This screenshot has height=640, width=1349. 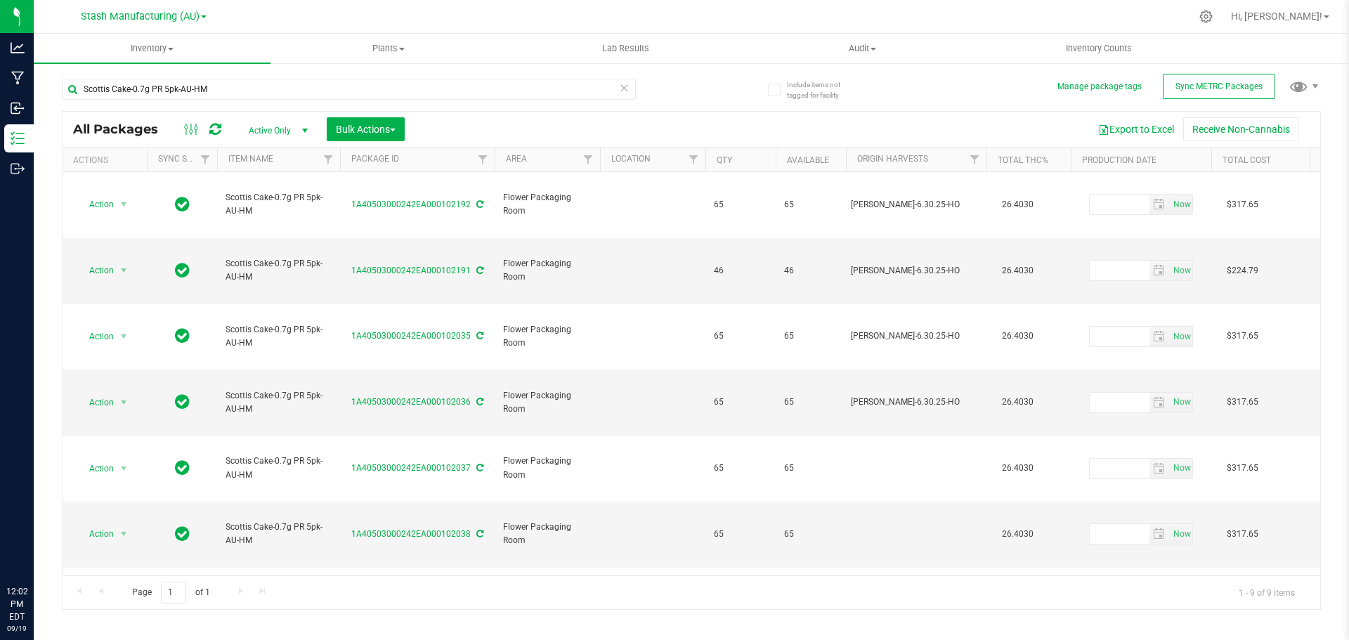 What do you see at coordinates (152, 48) in the screenshot?
I see `a: Inventory` at bounding box center [152, 48].